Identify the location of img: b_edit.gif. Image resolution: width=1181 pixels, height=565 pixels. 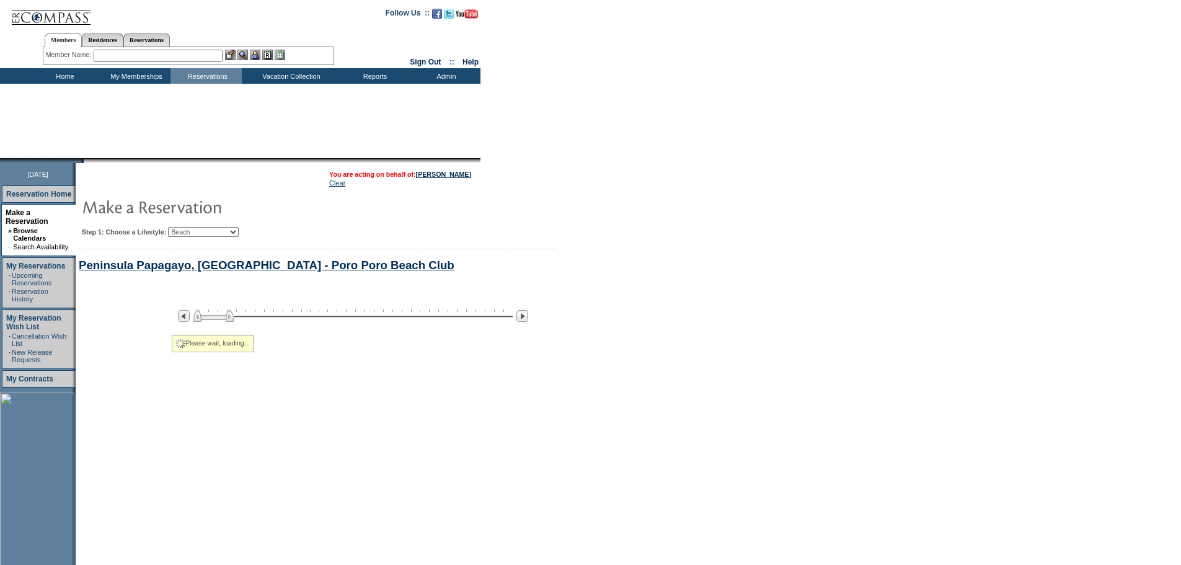
(230, 55).